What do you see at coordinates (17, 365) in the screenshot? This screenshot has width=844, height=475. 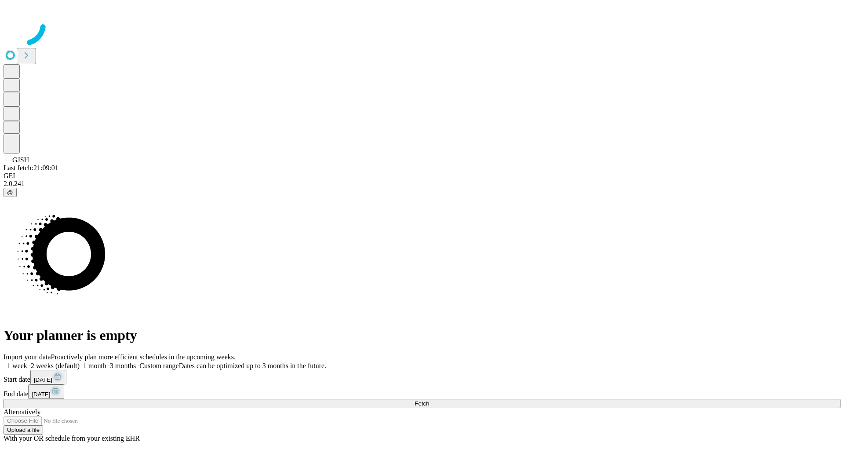 I see `span: 1 week` at bounding box center [17, 365].